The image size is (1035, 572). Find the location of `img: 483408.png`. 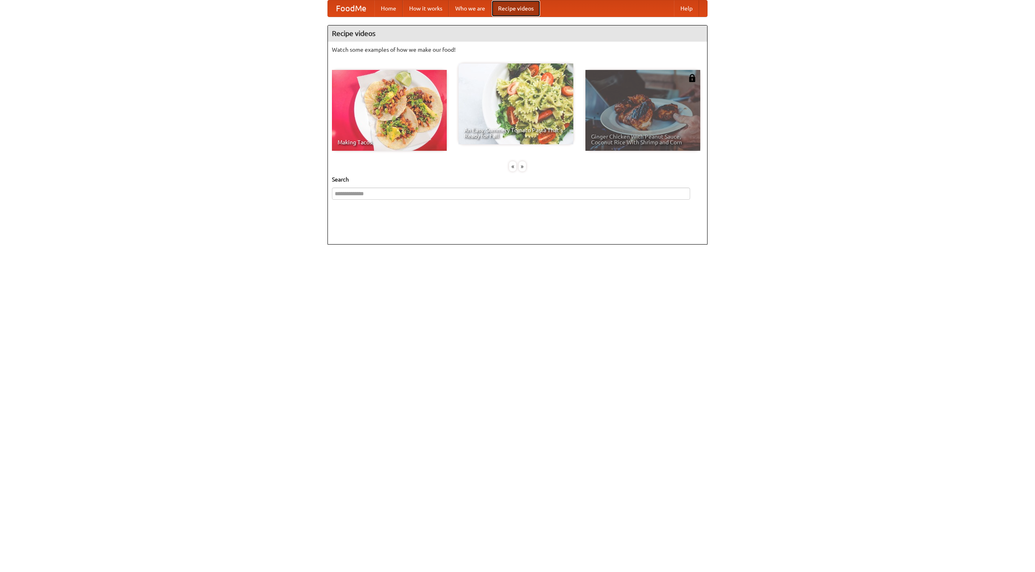

img: 483408.png is located at coordinates (692, 78).